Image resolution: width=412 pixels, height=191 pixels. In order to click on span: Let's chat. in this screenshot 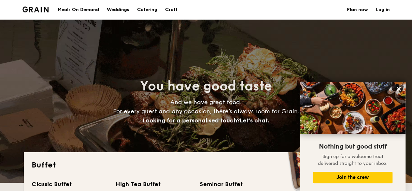, I will do `click(255, 120)`.